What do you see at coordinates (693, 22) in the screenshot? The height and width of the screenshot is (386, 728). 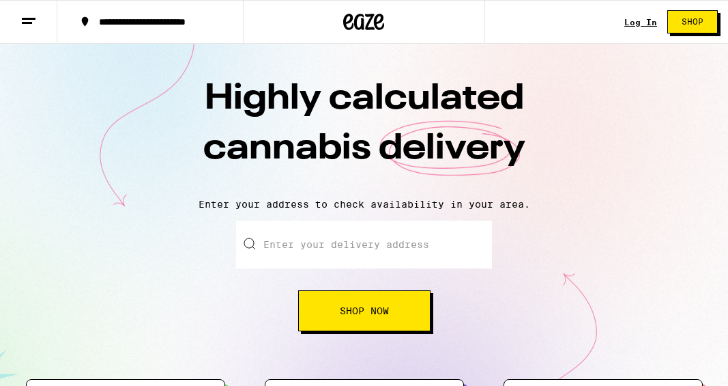 I see `a: Shop` at bounding box center [693, 22].